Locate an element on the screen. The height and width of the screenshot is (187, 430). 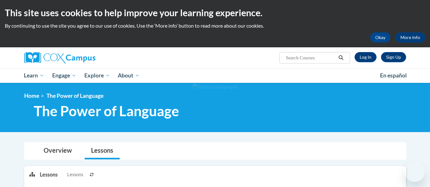
div: Main menu is located at coordinates (215, 76).